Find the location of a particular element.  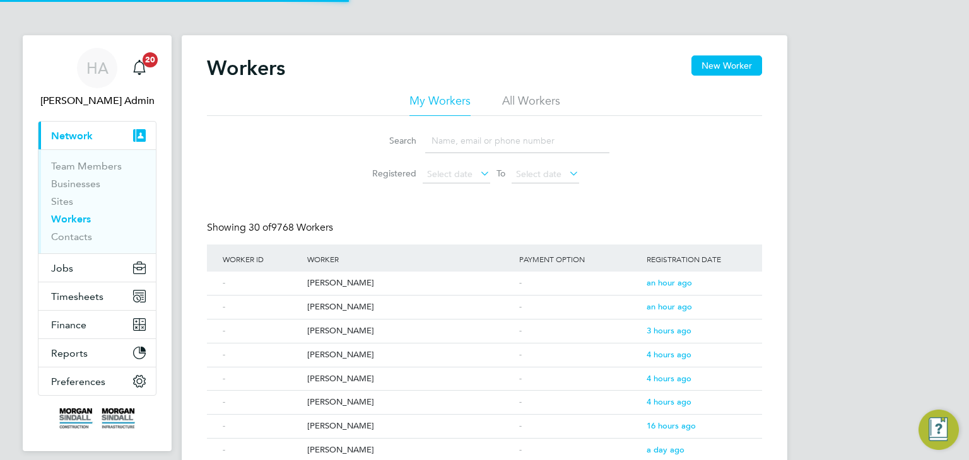

span: Hays Admin is located at coordinates (97, 101).